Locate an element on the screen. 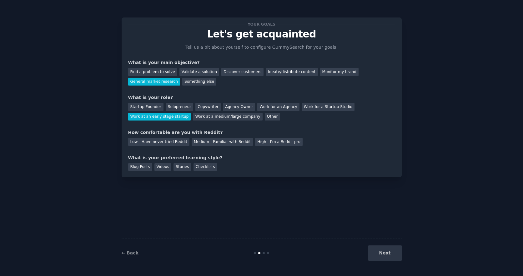 Image resolution: width=523 pixels, height=276 pixels. div: Work at a medium/large company is located at coordinates (228, 117).